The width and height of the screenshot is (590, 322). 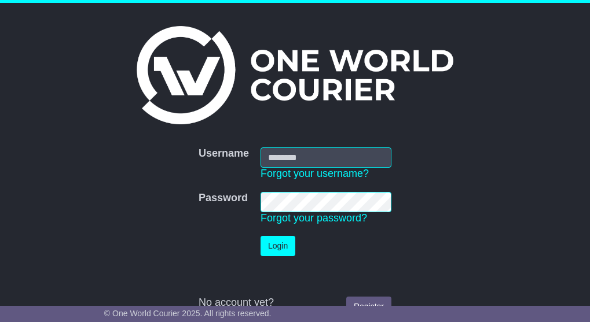 What do you see at coordinates (295, 75) in the screenshot?
I see `img: One World` at bounding box center [295, 75].